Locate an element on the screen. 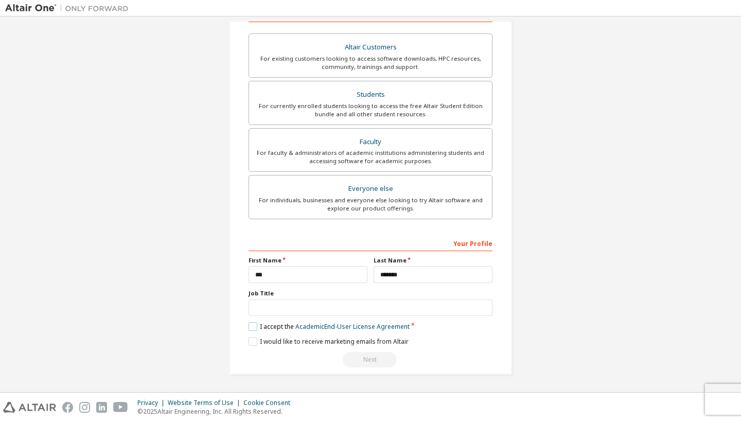 This screenshot has height=422, width=741. div: Altair Customers is located at coordinates (371, 47).